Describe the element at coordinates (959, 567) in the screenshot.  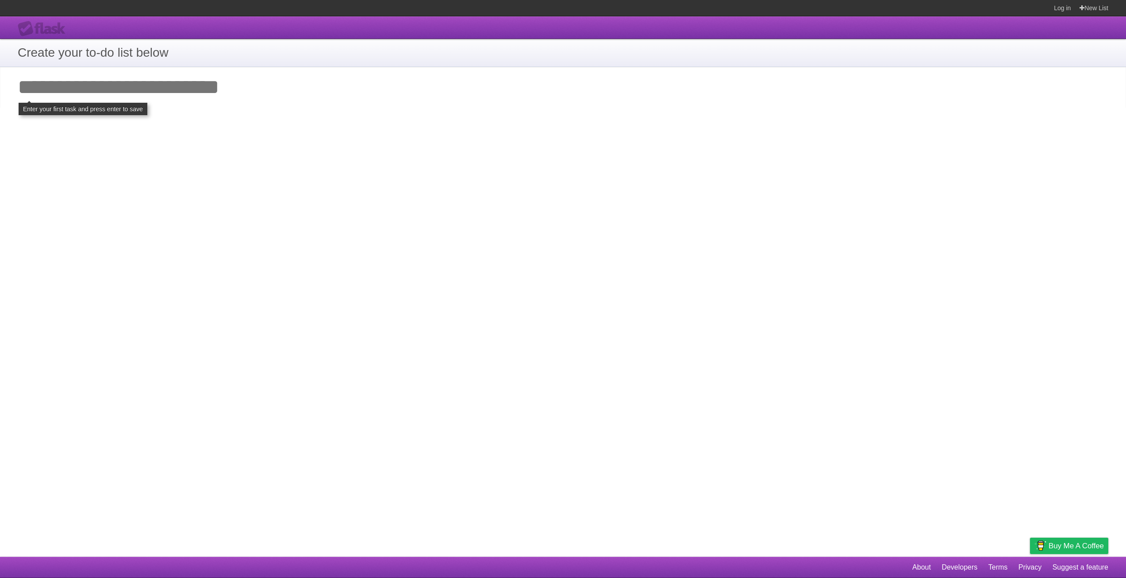
I see `a: Developers` at that location.